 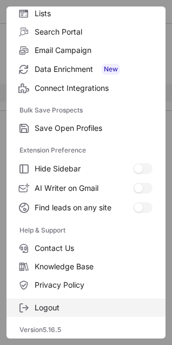 What do you see at coordinates (86, 69) in the screenshot?
I see `label: Data Enrichment New` at bounding box center [86, 69].